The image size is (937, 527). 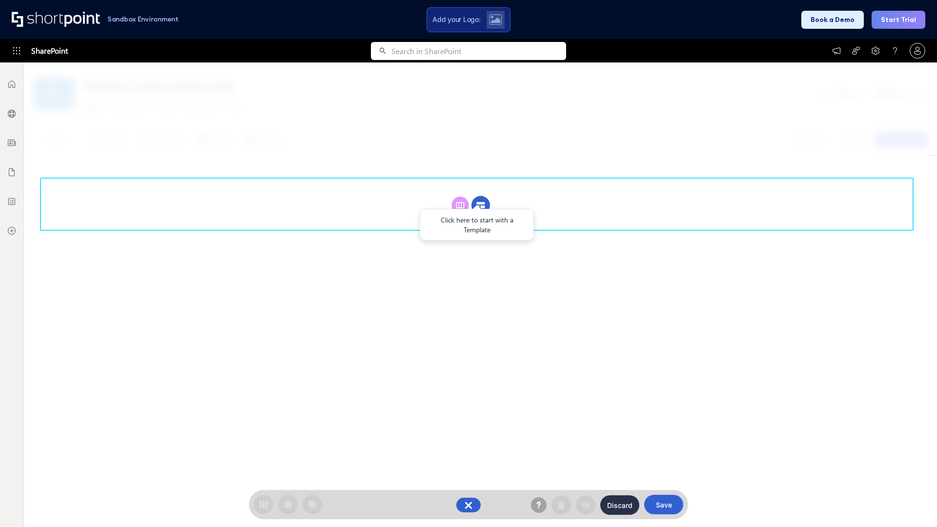 I want to click on div: Chat Widget, so click(x=849, y=470).